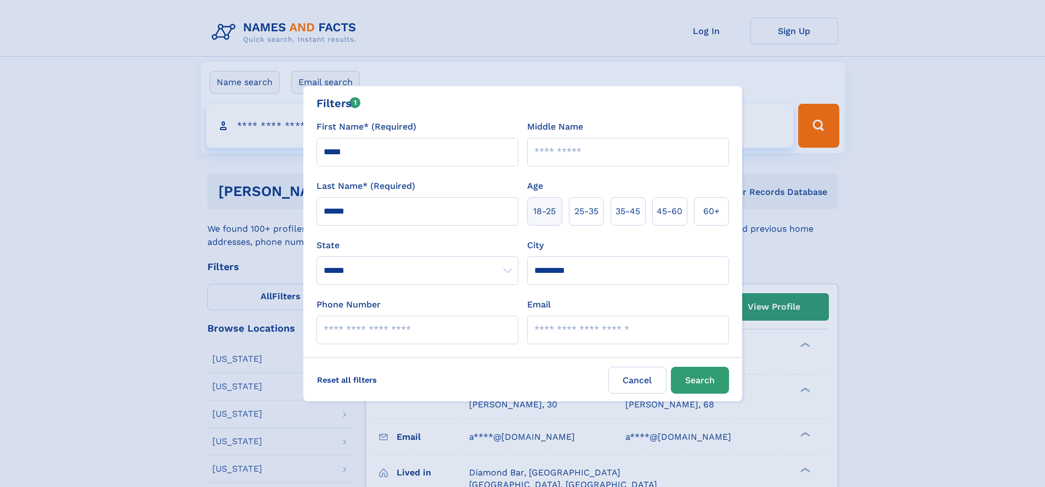  Describe the element at coordinates (555, 127) in the screenshot. I see `label: Middle Name` at that location.